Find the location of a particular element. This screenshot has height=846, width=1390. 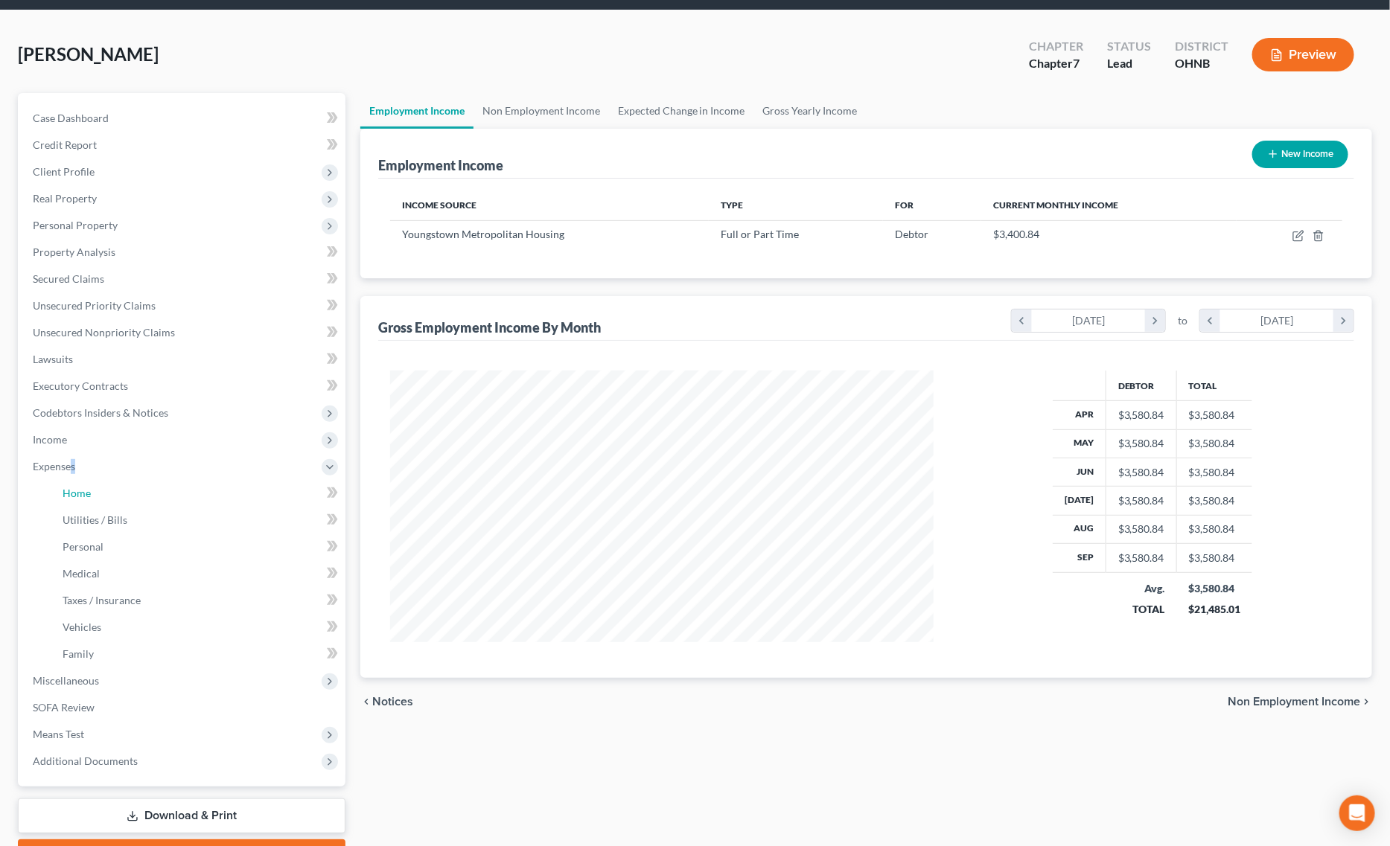

button: Non Employment Income chevron_right is located at coordinates (1300, 702).